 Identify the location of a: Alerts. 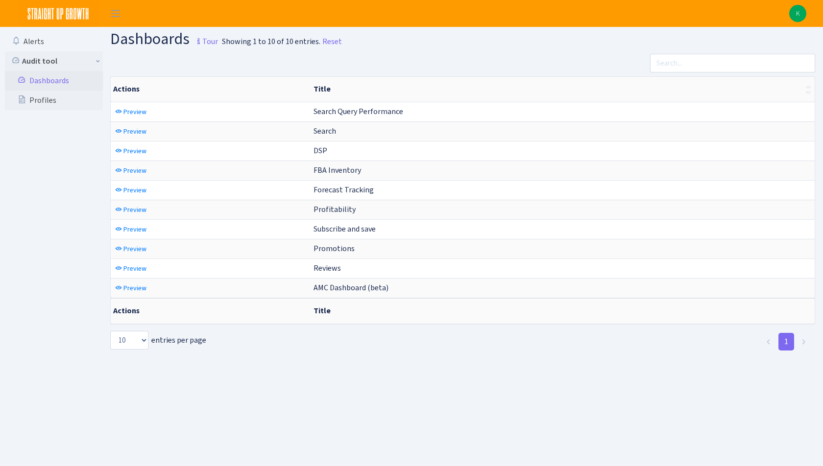
(54, 42).